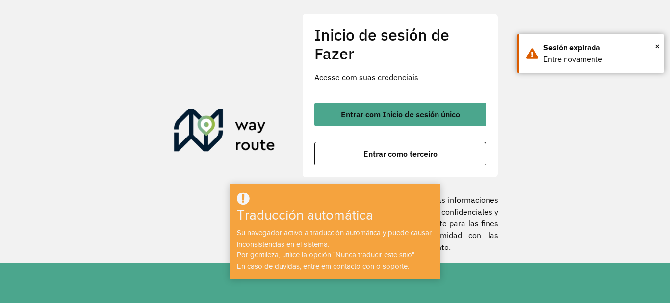 This screenshot has height=303, width=670. Describe the element at coordinates (366, 77) in the screenshot. I see `font: Acesse com suas credenciais` at that location.